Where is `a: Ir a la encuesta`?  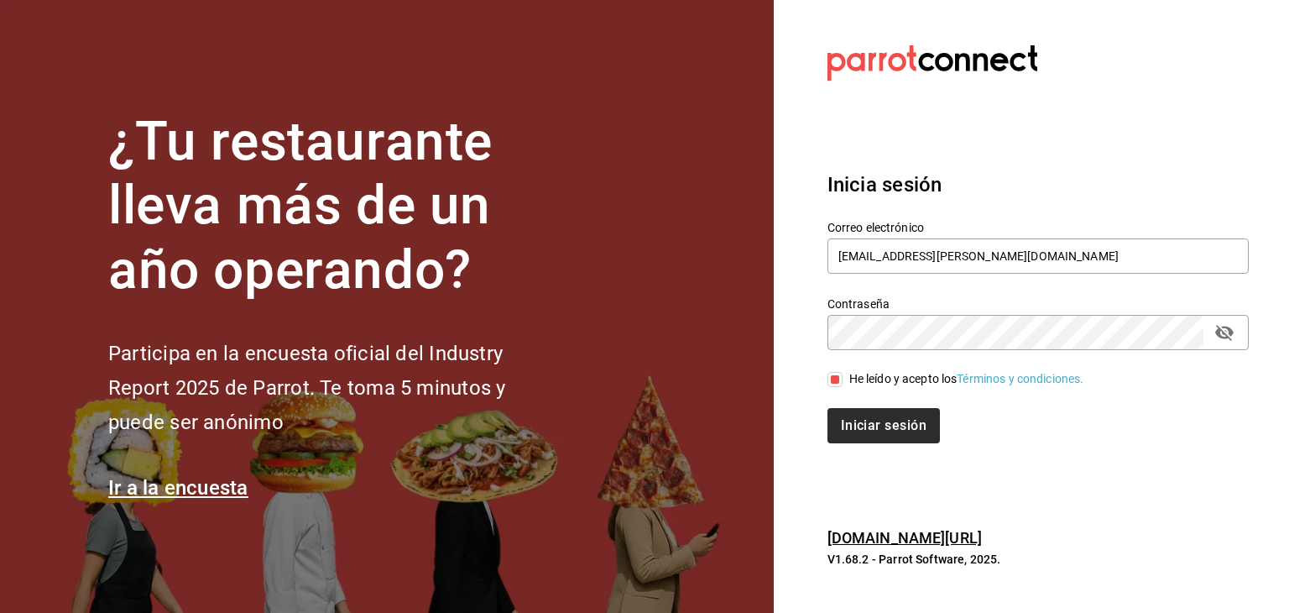
a: Ir a la encuesta is located at coordinates (178, 488).